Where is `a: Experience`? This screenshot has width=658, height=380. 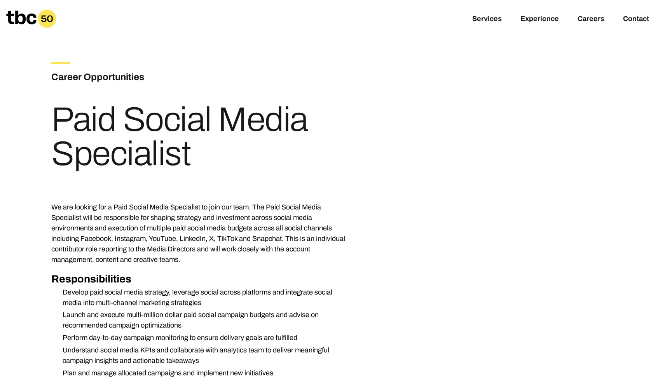 a: Experience is located at coordinates (539, 19).